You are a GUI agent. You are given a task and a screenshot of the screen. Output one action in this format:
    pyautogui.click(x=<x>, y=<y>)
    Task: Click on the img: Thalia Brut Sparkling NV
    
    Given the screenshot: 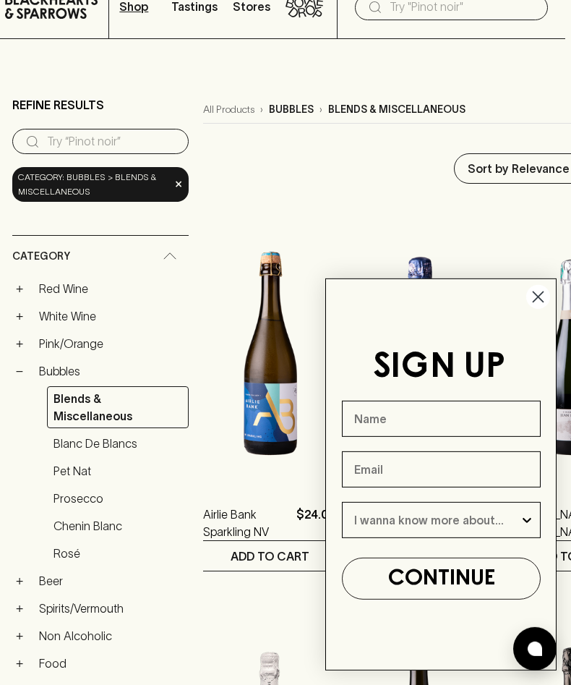 What is the action you would take?
    pyautogui.click(x=420, y=357)
    